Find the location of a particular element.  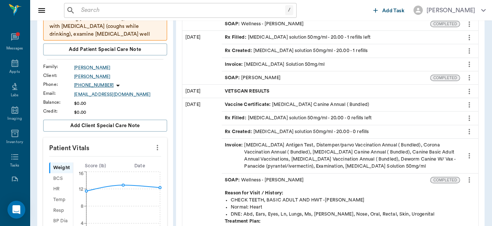

div: Messages is located at coordinates (15, 48).